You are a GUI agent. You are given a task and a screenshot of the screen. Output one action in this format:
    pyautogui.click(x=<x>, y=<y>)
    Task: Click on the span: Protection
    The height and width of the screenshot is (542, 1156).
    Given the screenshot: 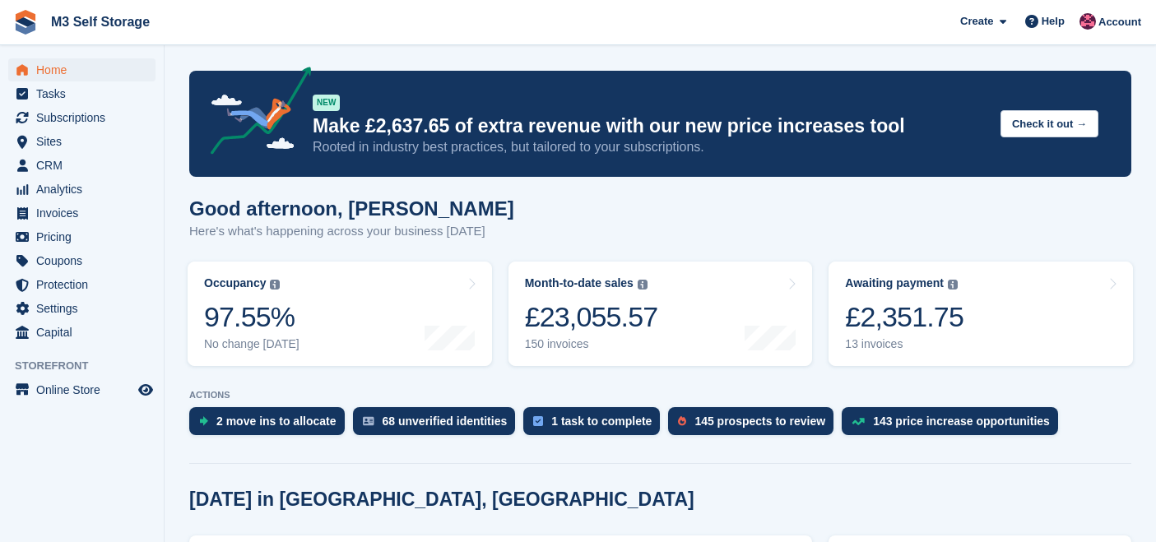 What is the action you would take?
    pyautogui.click(x=86, y=285)
    